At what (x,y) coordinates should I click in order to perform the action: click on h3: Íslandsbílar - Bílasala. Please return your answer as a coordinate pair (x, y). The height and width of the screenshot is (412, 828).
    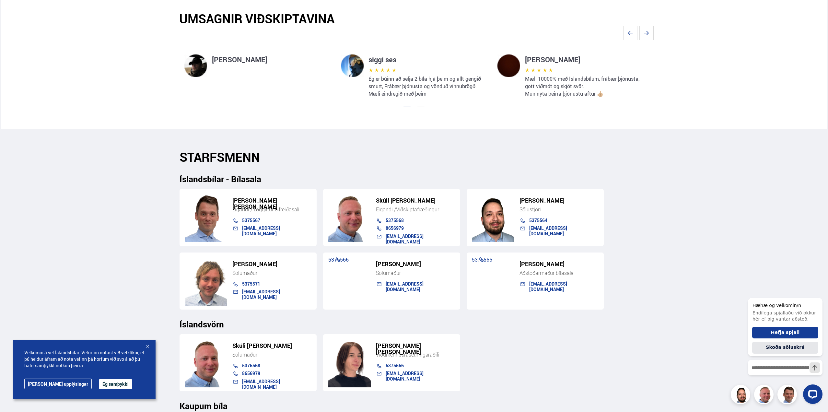
    Looking at the image, I should click on (414, 179).